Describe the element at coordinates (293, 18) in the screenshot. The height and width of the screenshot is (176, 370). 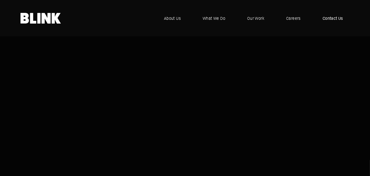
I see `span: Careers` at that location.